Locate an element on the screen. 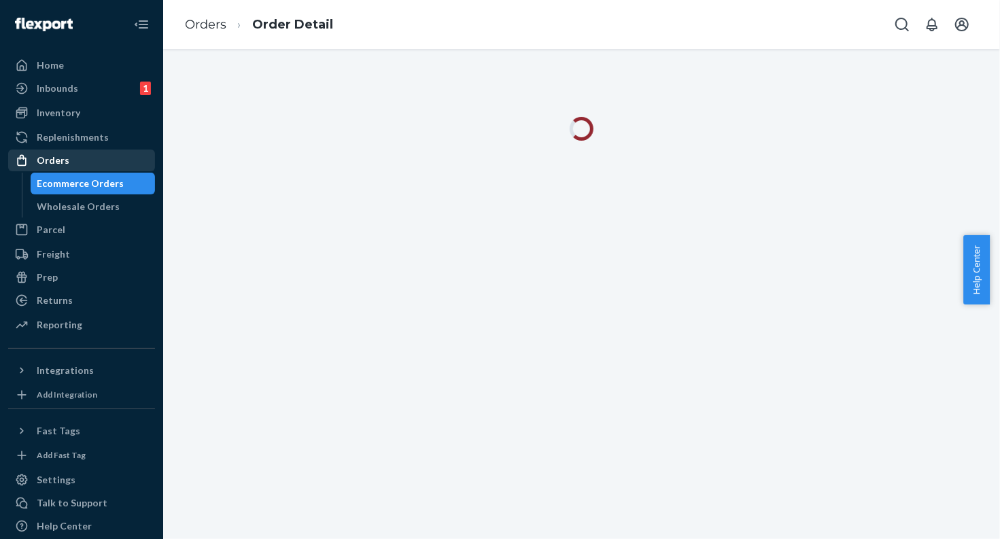  a: Parcel is located at coordinates (82, 230).